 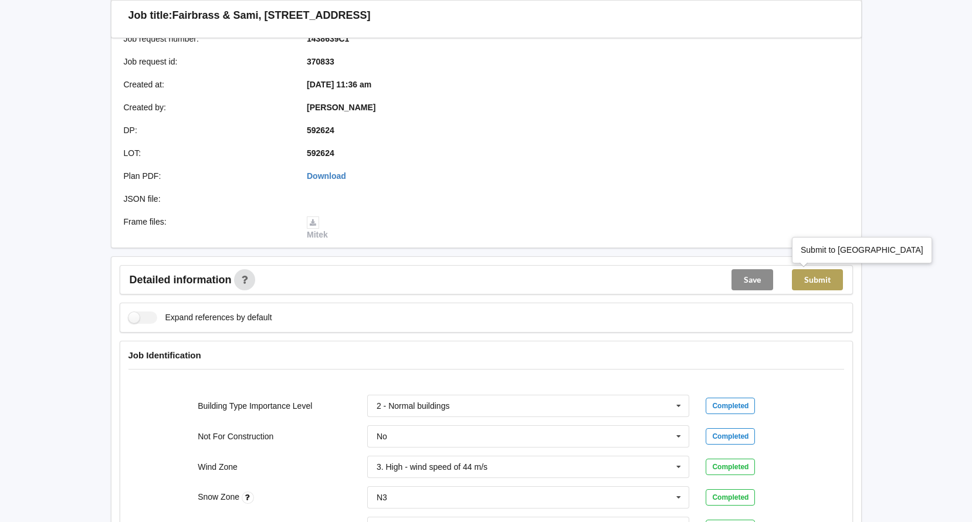 What do you see at coordinates (219, 497) in the screenshot?
I see `label: Snow Zone` at bounding box center [219, 497].